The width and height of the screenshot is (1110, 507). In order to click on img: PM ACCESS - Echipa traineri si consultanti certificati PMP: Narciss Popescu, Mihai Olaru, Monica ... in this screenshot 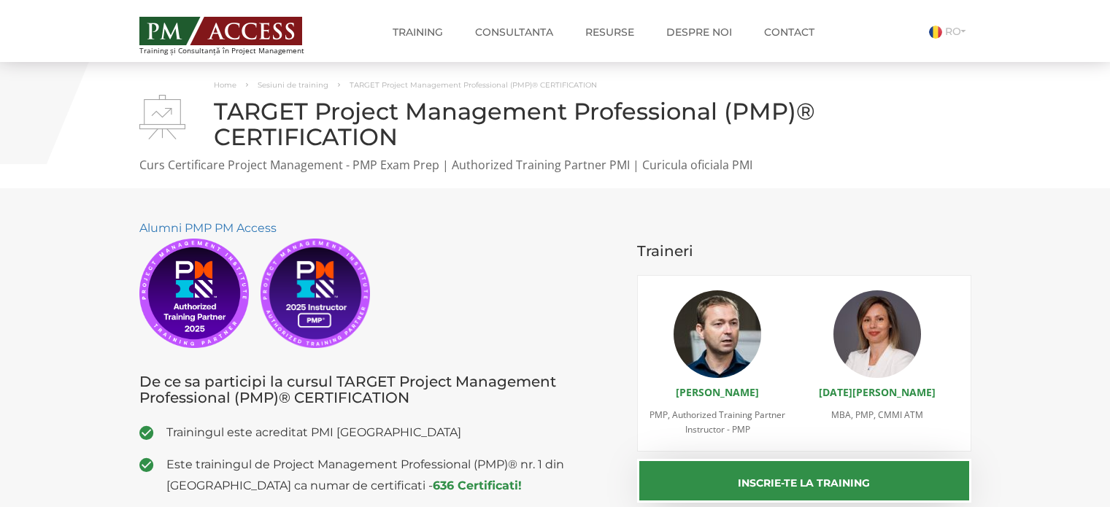, I will do `click(220, 31)`.